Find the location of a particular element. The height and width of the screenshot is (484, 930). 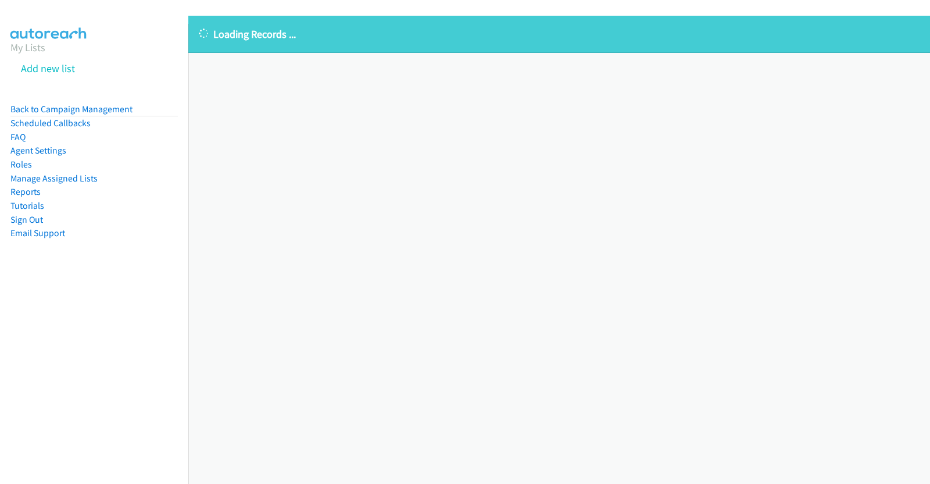

a: My Lists is located at coordinates (28, 47).